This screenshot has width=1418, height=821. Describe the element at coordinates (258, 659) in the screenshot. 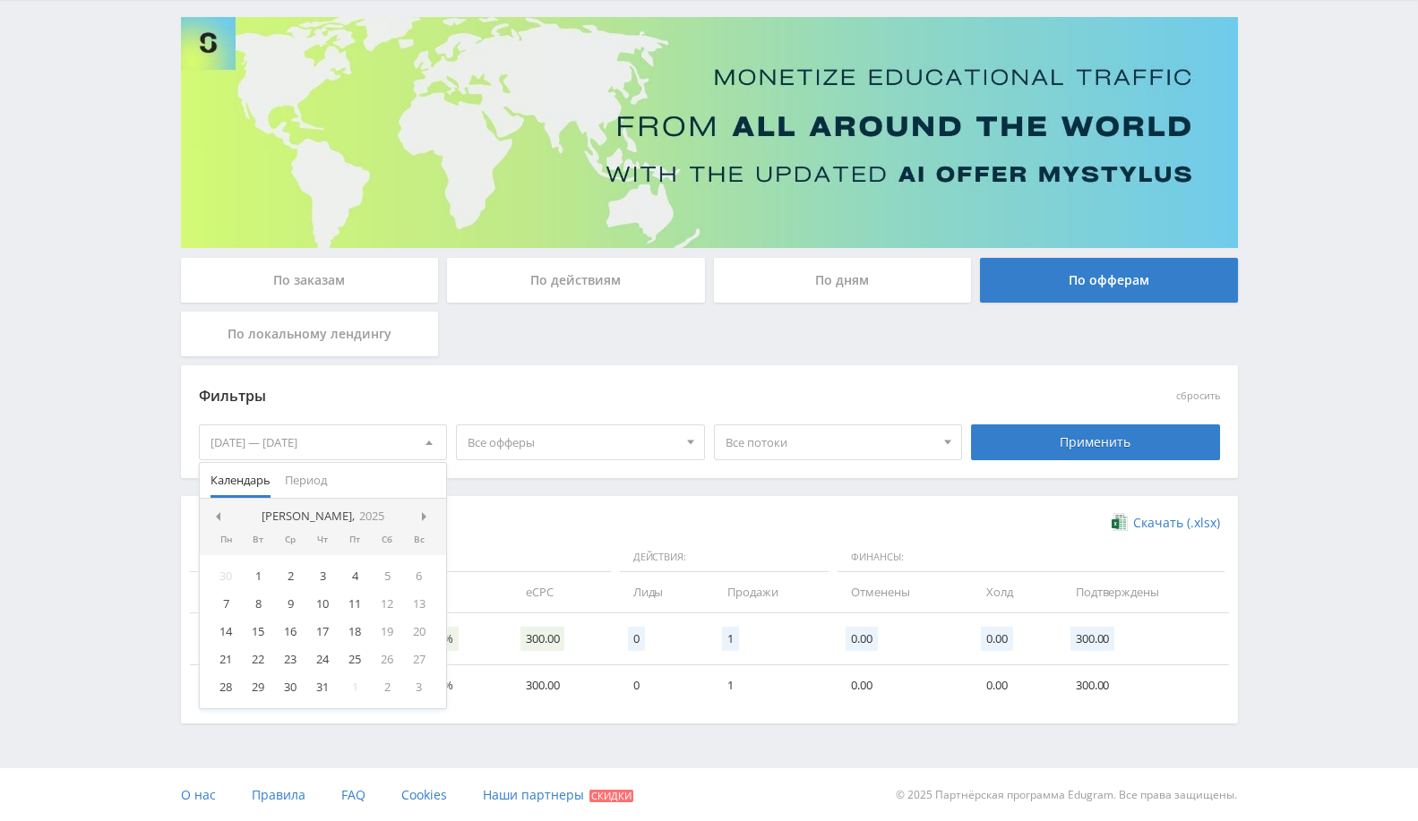

I see `div: 22` at that location.